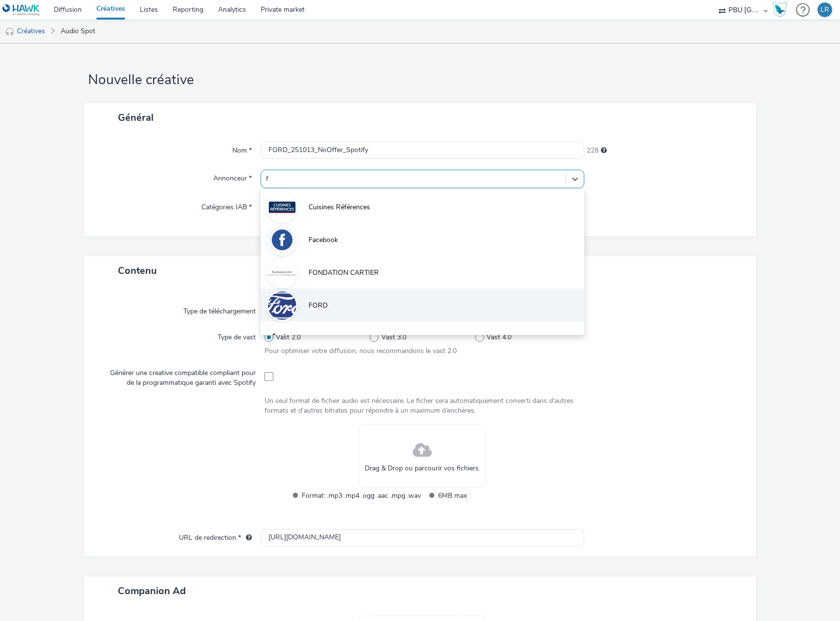 The image size is (840, 621). What do you see at coordinates (593, 151) in the screenshot?
I see `span: 228` at bounding box center [593, 151].